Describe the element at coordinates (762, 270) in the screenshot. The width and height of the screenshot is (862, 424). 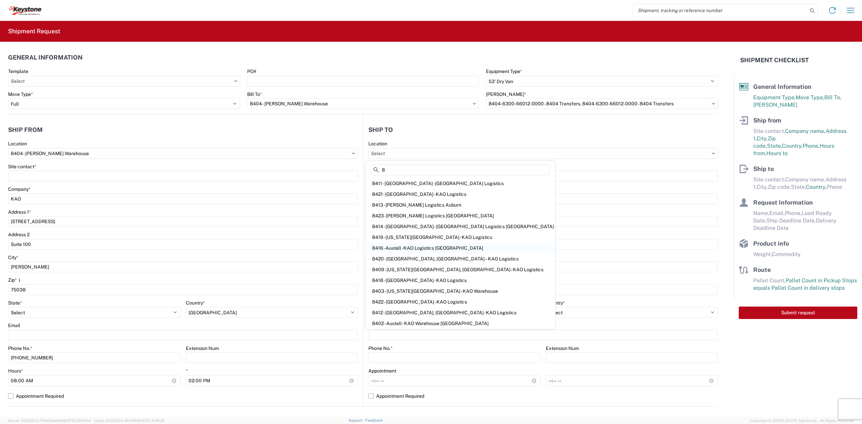
I see `span: Route` at that location.